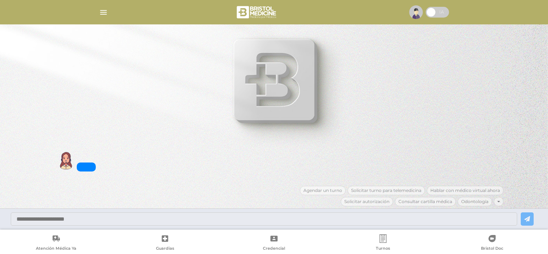 The height and width of the screenshot is (254, 548). Describe the element at coordinates (492, 249) in the screenshot. I see `span: Bristol Doc` at that location.